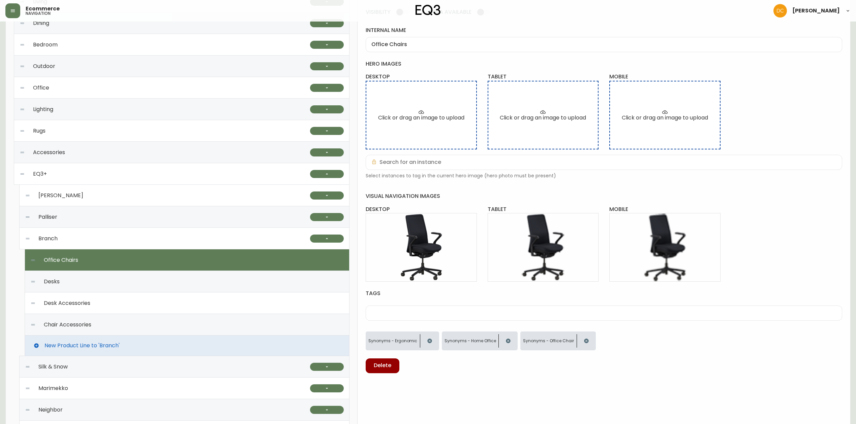 The width and height of the screenshot is (856, 424). I want to click on span: Select instances to tag in the current hero image (hero photo must be present), so click(604, 176).